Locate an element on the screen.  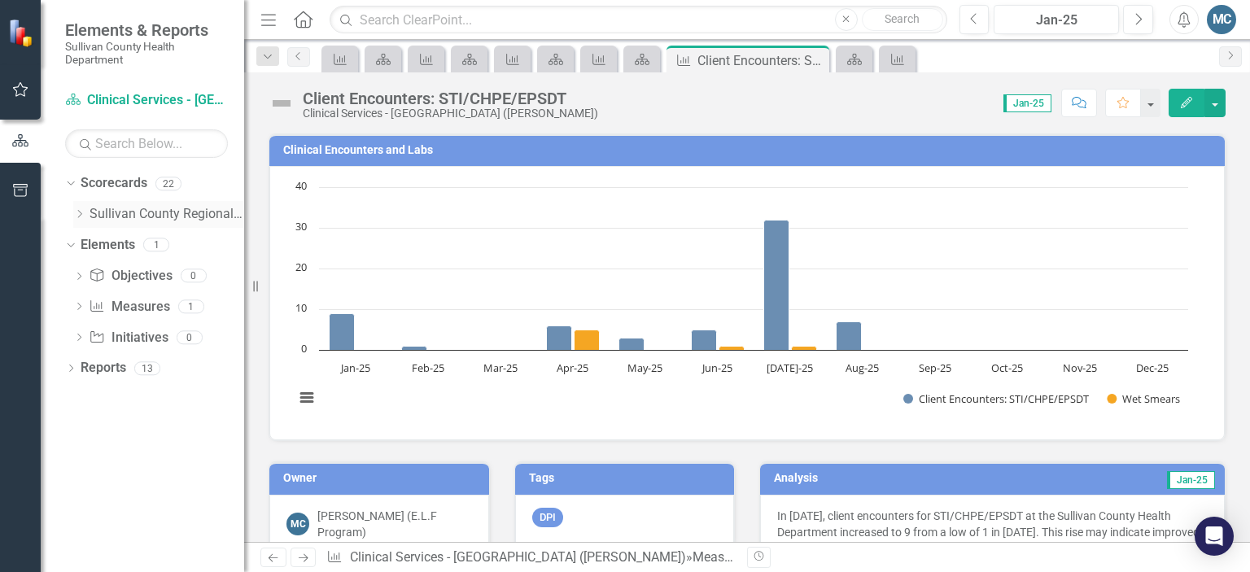
text: Mar-25 is located at coordinates (501, 368).